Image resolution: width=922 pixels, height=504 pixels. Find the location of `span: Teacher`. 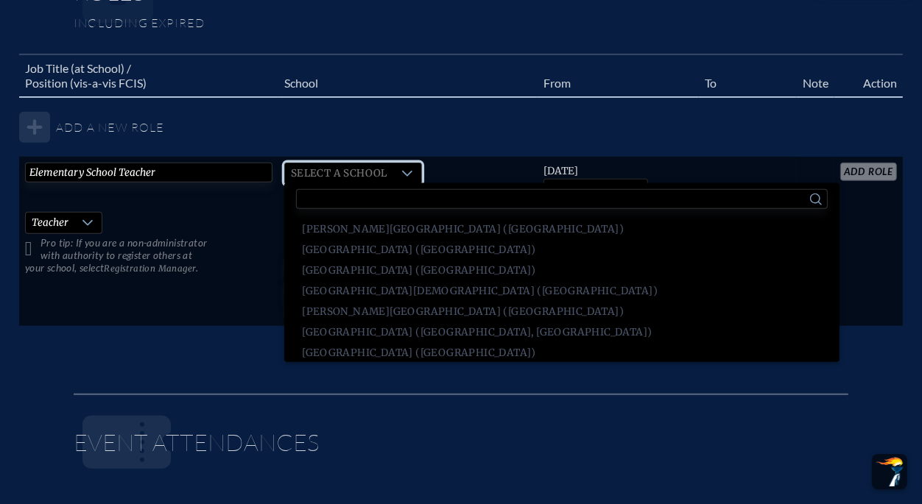

span: Teacher is located at coordinates (49, 223).